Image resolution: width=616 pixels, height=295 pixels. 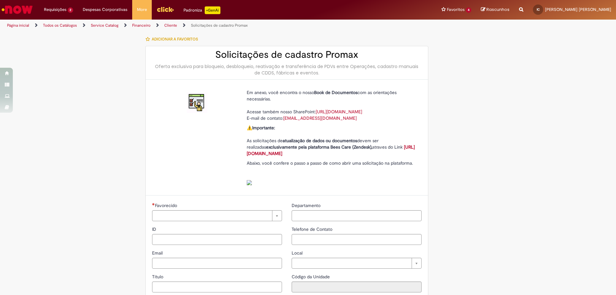 What do you see at coordinates (205, 25) in the screenshot?
I see `ul: Trilhas de página` at bounding box center [205, 25].